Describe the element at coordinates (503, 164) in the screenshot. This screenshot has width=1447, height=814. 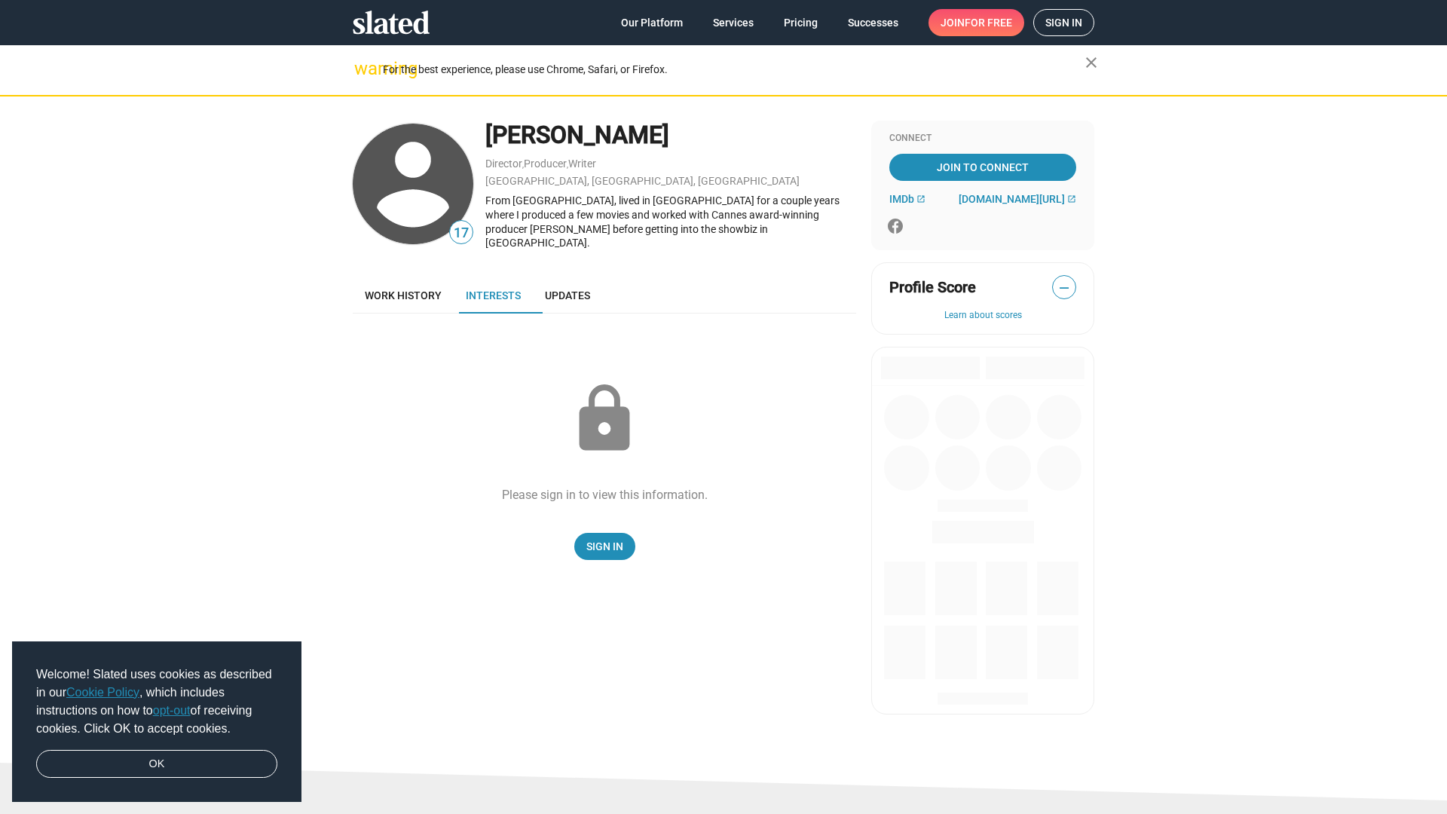
I see `a: Director` at that location.